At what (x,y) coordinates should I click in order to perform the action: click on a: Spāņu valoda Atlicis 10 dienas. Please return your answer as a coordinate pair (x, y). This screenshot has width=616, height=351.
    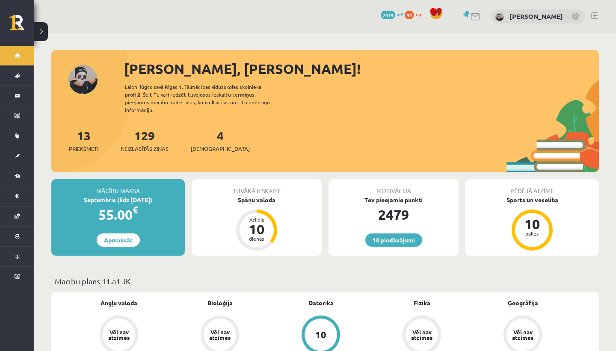
    Looking at the image, I should click on (257, 224).